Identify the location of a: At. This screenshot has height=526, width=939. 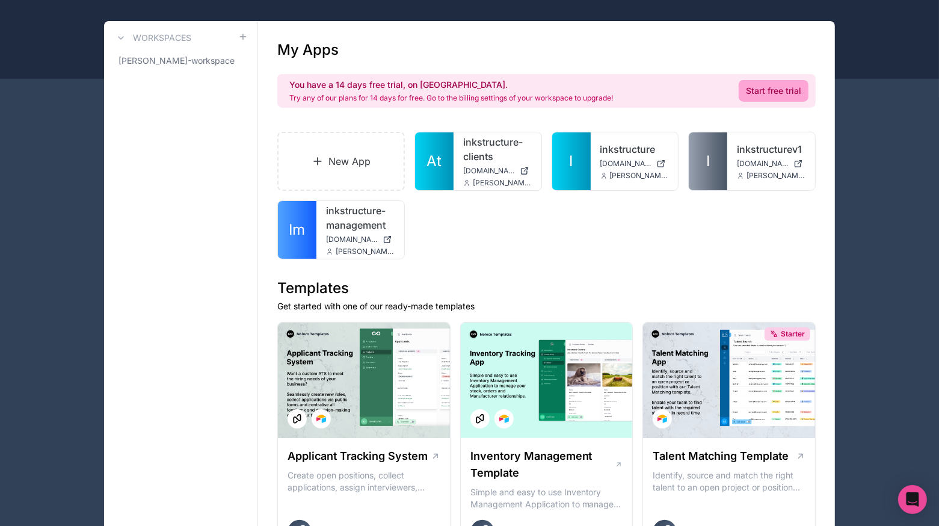
(435, 161).